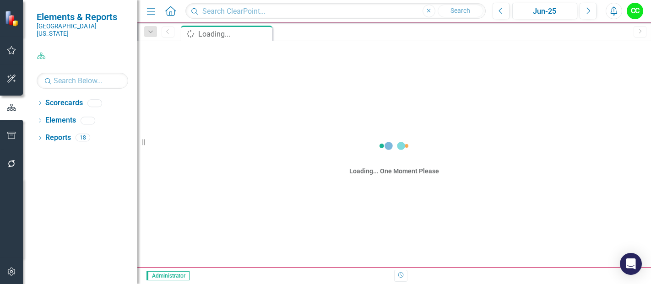 The image size is (651, 284). What do you see at coordinates (168, 276) in the screenshot?
I see `span: Administrator` at bounding box center [168, 276].